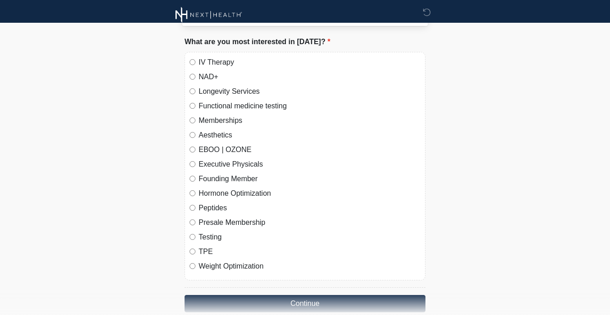 This screenshot has height=315, width=610. Describe the element at coordinates (192, 251) in the screenshot. I see `input: TPE` at that location.